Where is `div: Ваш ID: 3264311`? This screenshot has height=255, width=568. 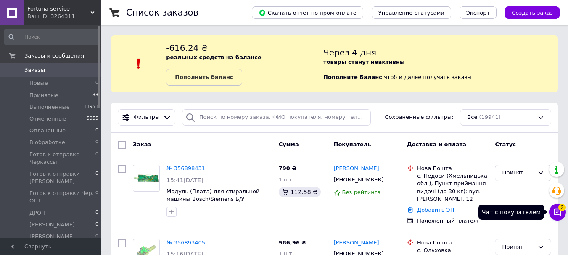 div: Ваш ID: 3264311 is located at coordinates (64, 16).